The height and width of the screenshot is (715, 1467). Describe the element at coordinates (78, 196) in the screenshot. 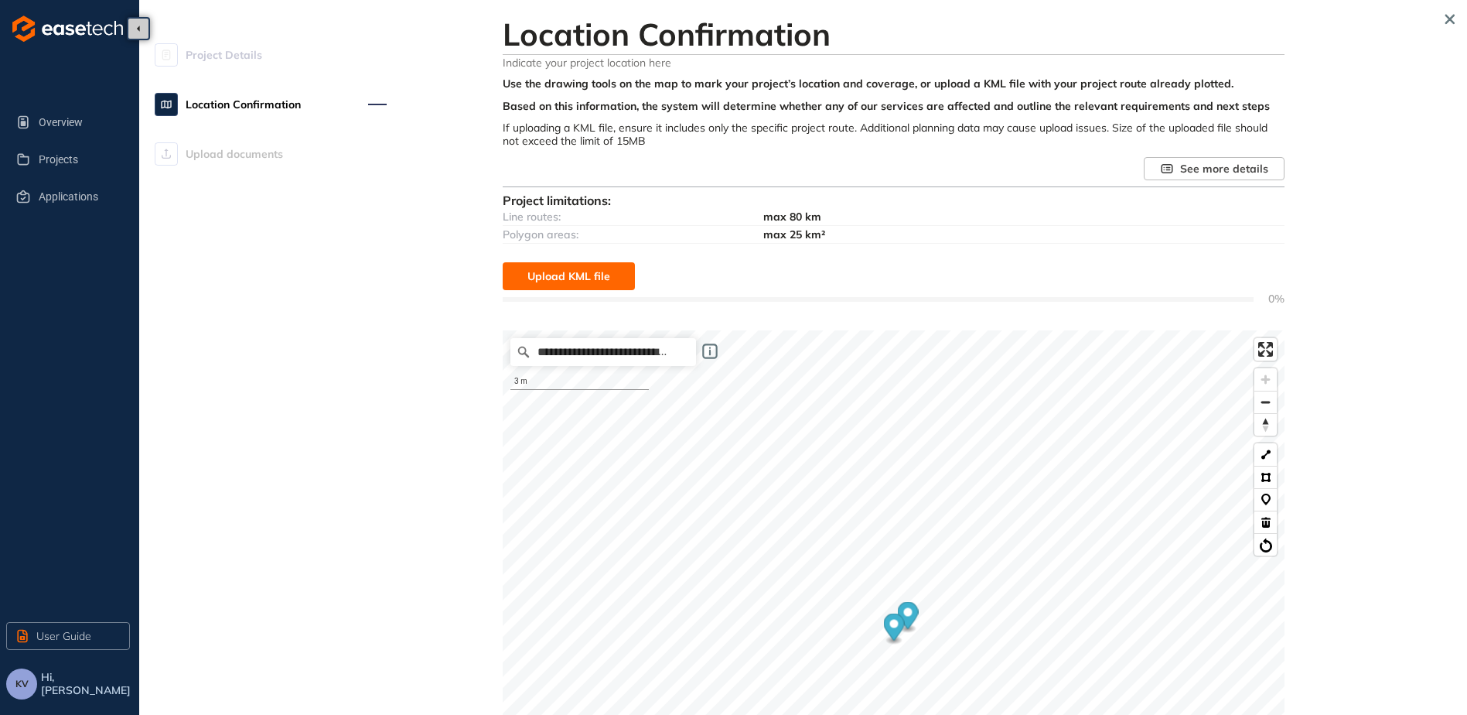

I see `span: Applications` at that location.